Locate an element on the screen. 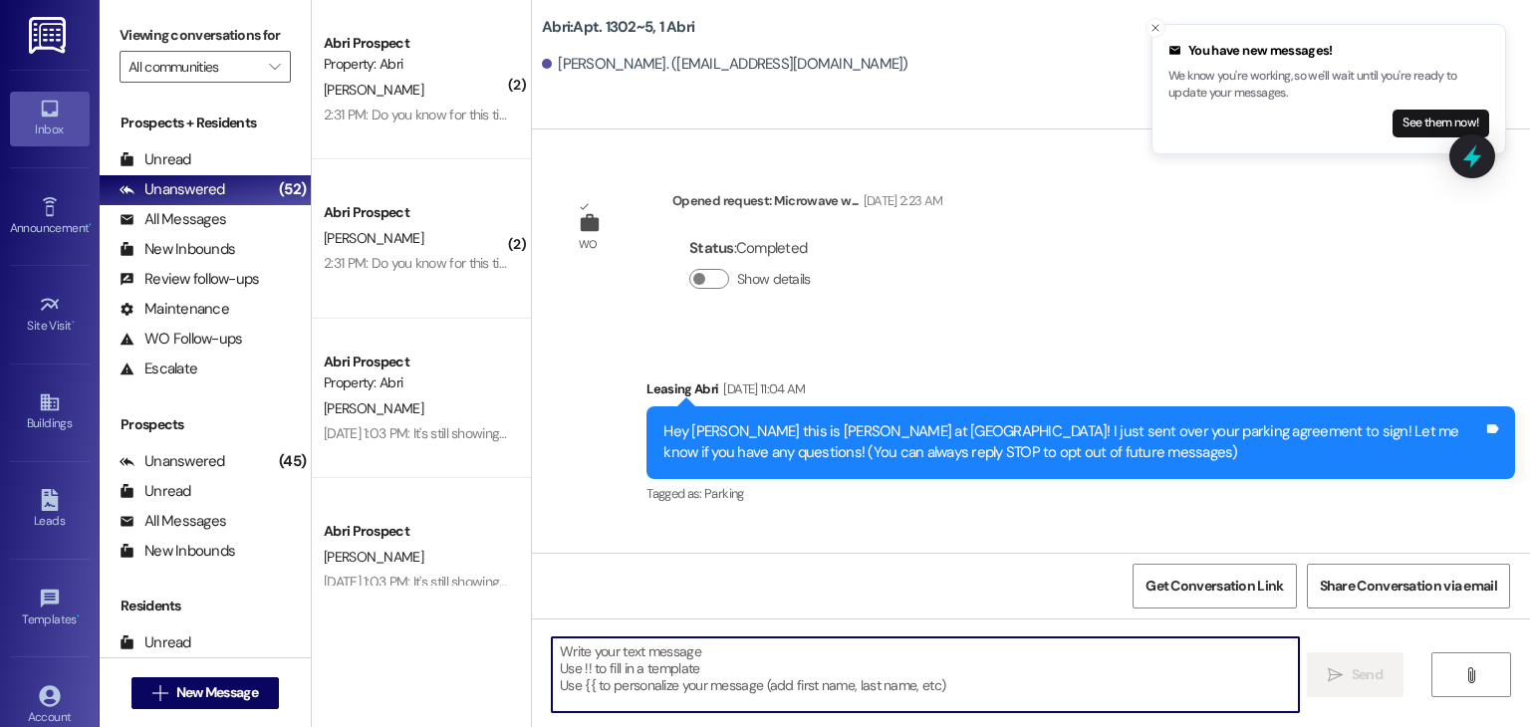 This screenshot has width=1530, height=727. button: New Message is located at coordinates (205, 693).